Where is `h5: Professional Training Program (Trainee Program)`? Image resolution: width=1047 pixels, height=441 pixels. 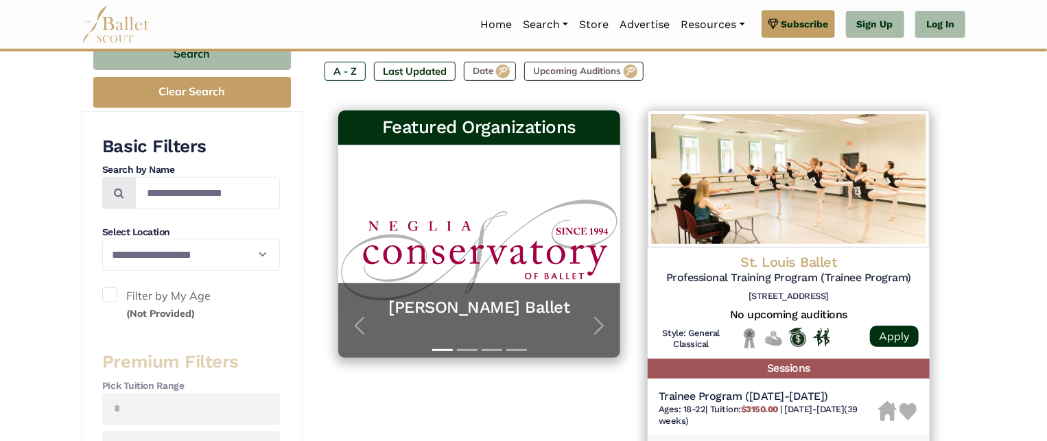 h5: Professional Training Program (Trainee Program) is located at coordinates (788, 278).